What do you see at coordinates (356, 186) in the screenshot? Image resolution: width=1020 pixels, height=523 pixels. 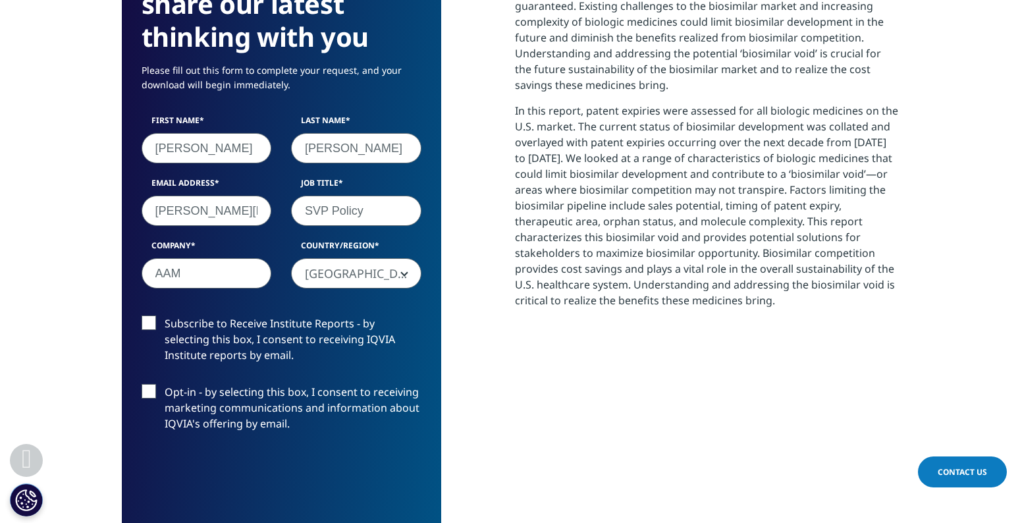 I see `label: Job Title` at bounding box center [356, 186].